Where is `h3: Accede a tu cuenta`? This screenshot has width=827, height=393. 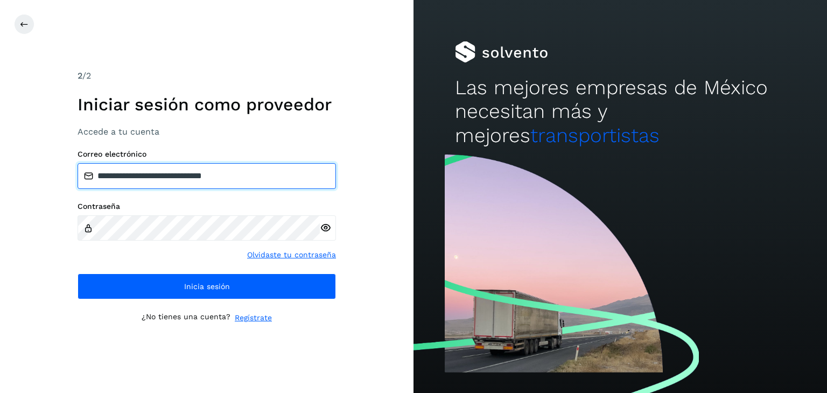 h3: Accede a tu cuenta is located at coordinates (207, 131).